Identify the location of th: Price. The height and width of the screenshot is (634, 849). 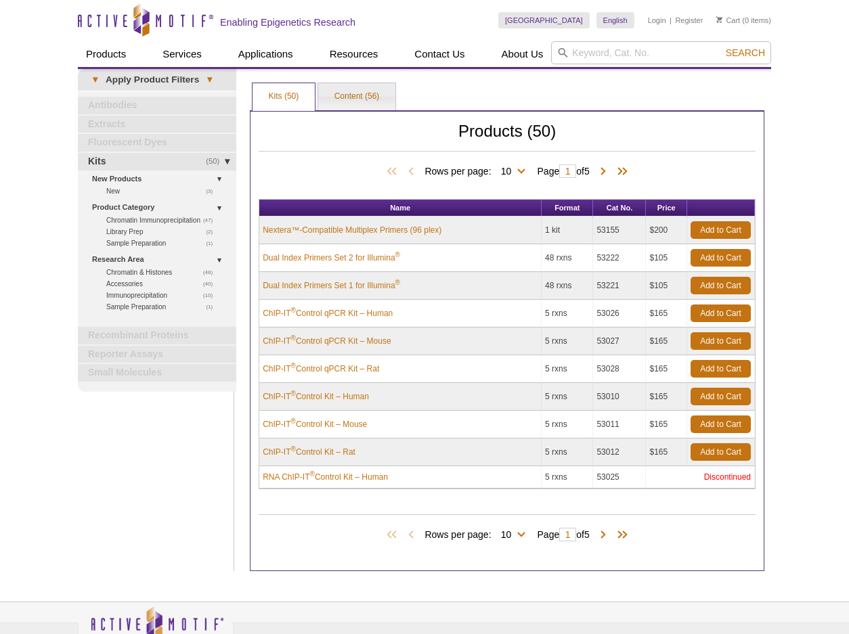
(666, 208).